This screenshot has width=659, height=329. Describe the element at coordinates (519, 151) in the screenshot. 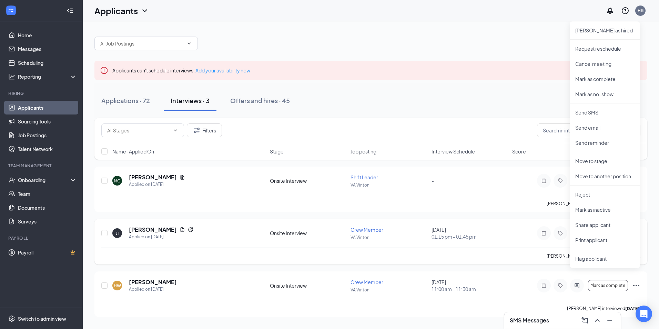

I see `span: Score` at that location.